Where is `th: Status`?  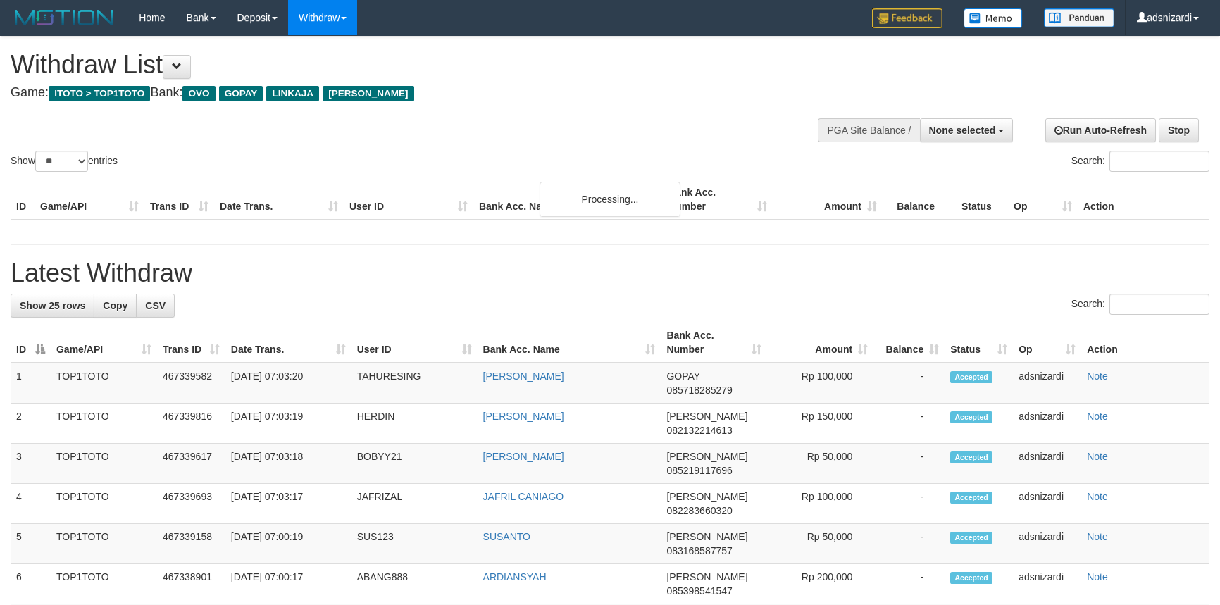
th: Status is located at coordinates (982, 199).